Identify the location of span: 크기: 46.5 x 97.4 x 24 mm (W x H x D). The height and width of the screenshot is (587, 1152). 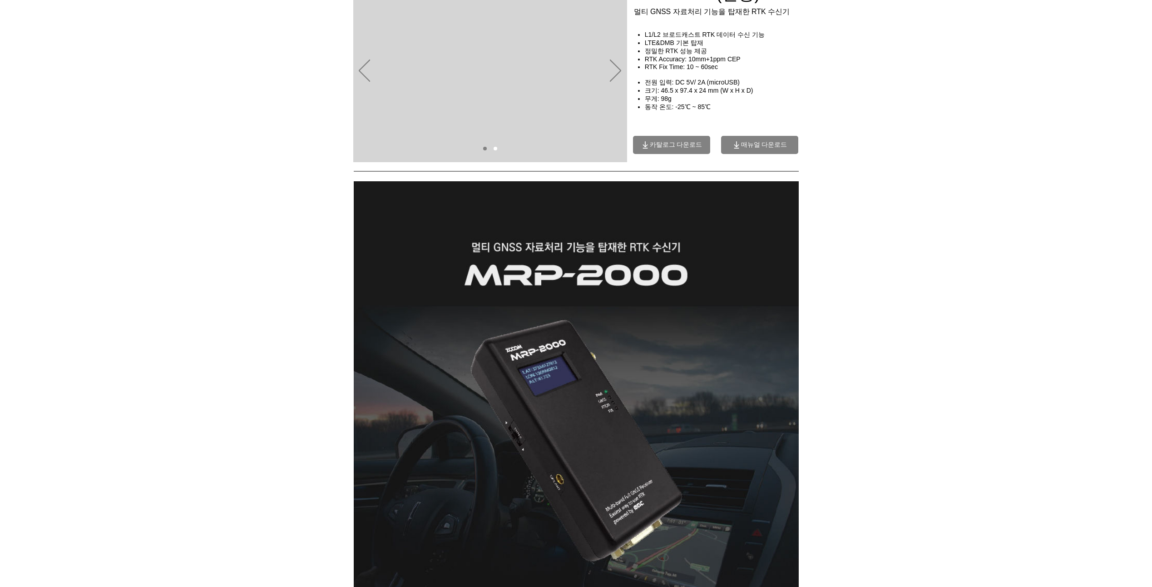
(699, 90).